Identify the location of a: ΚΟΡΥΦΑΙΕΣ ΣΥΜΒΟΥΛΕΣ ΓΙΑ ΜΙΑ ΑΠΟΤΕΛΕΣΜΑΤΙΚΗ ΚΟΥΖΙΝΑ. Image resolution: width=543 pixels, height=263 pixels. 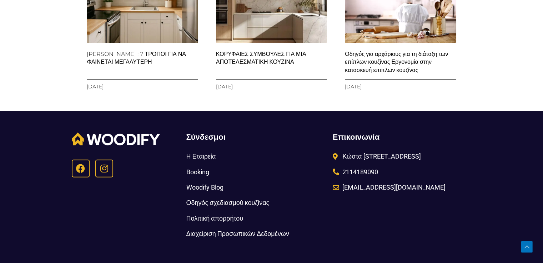
(261, 58).